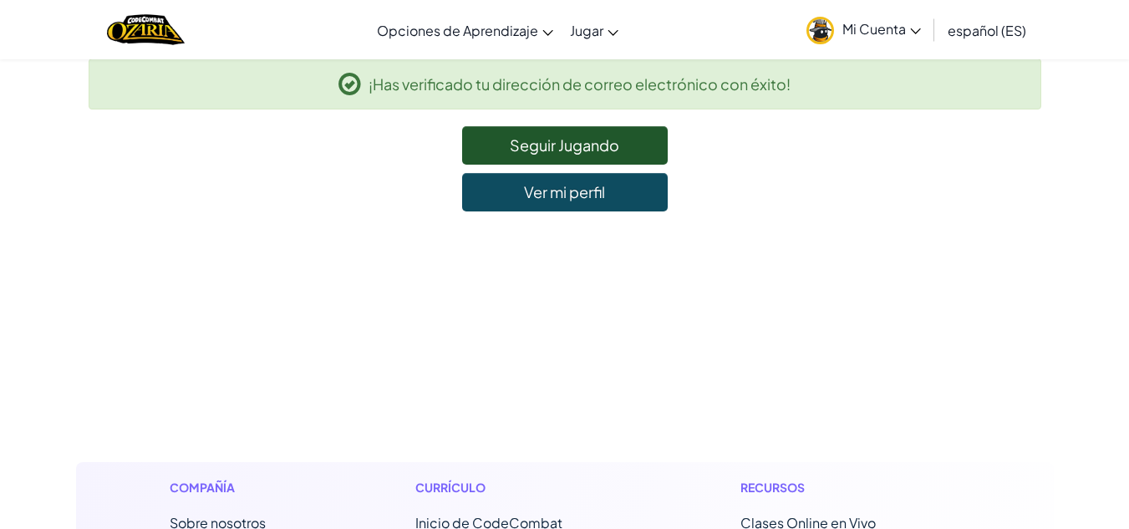  Describe the element at coordinates (579, 84) in the screenshot. I see `span: ¡Has verificado tu dirección de correo electrónico con éxito!` at that location.